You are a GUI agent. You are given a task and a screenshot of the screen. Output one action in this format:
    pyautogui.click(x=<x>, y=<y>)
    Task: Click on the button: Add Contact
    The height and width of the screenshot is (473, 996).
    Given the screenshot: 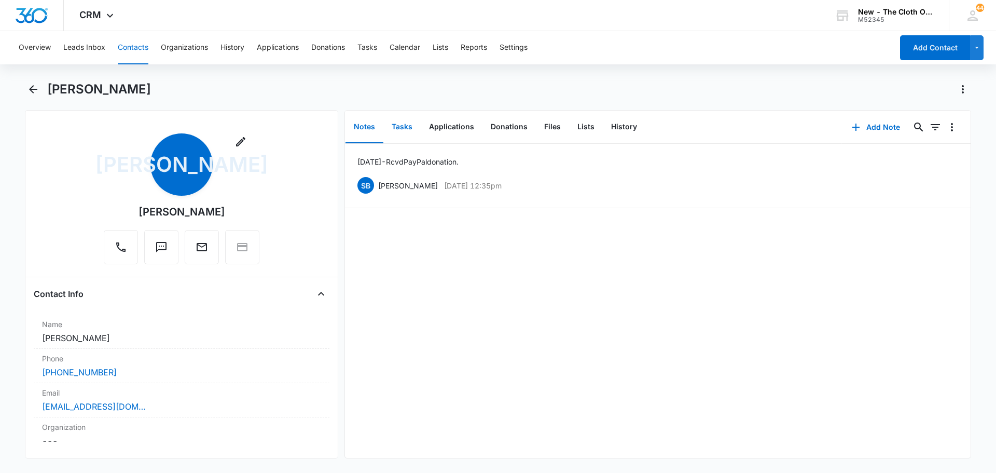 What is the action you would take?
    pyautogui.click(x=935, y=48)
    